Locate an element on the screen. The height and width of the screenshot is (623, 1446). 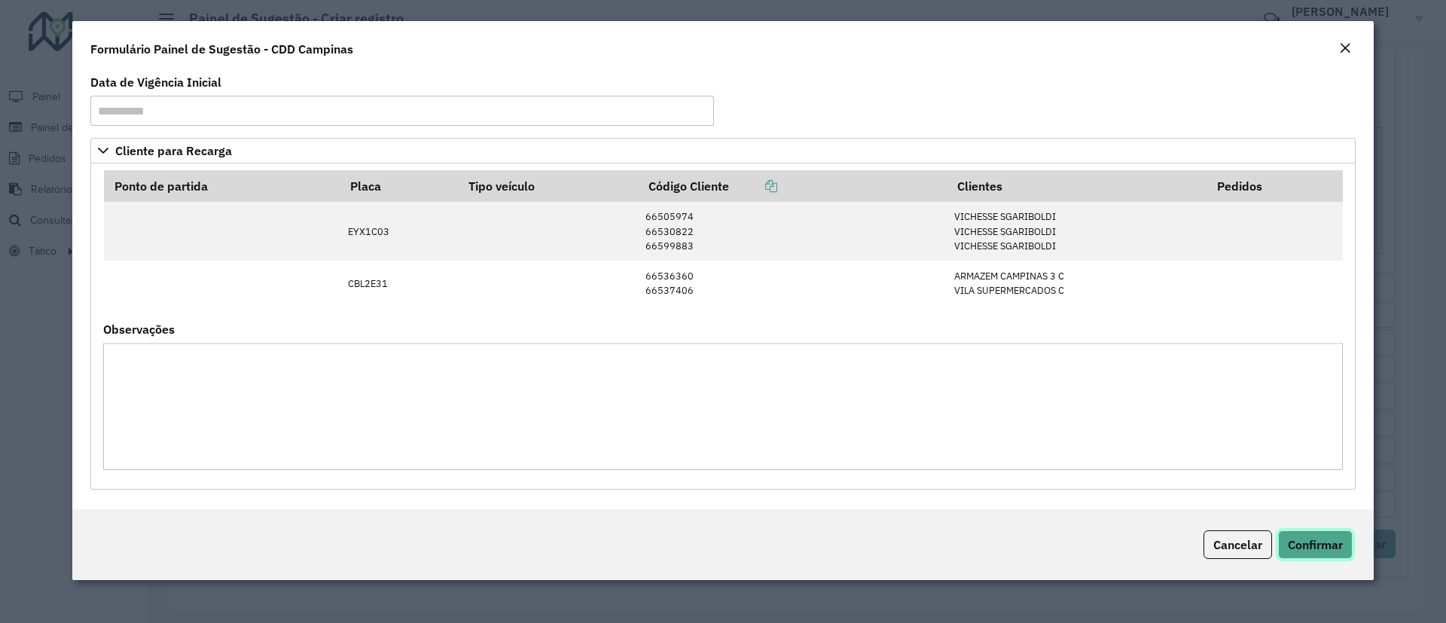
span: Confirmar is located at coordinates (1315, 544).